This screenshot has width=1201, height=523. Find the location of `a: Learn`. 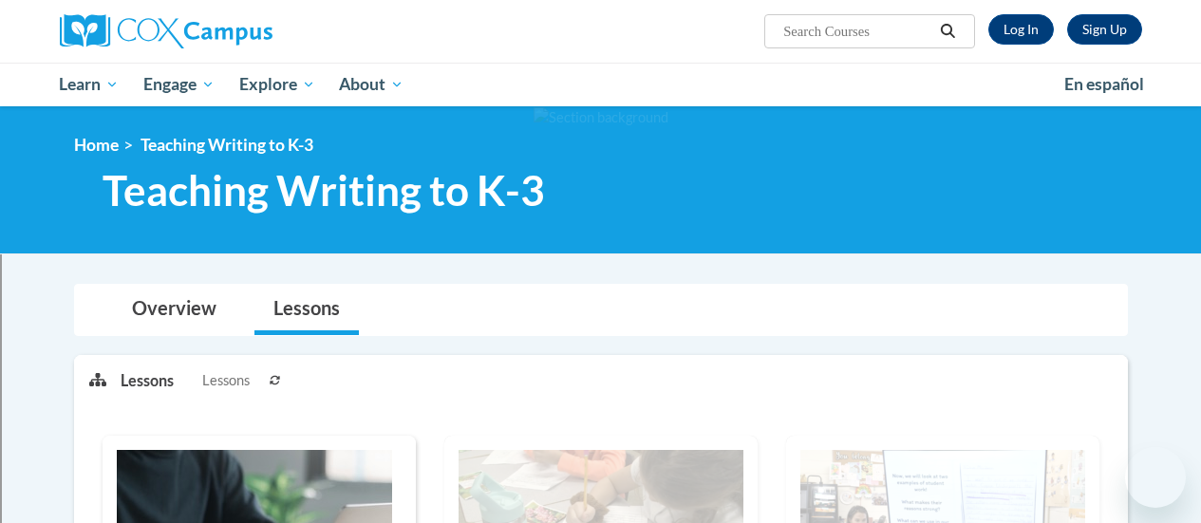

a: Learn is located at coordinates (89, 85).